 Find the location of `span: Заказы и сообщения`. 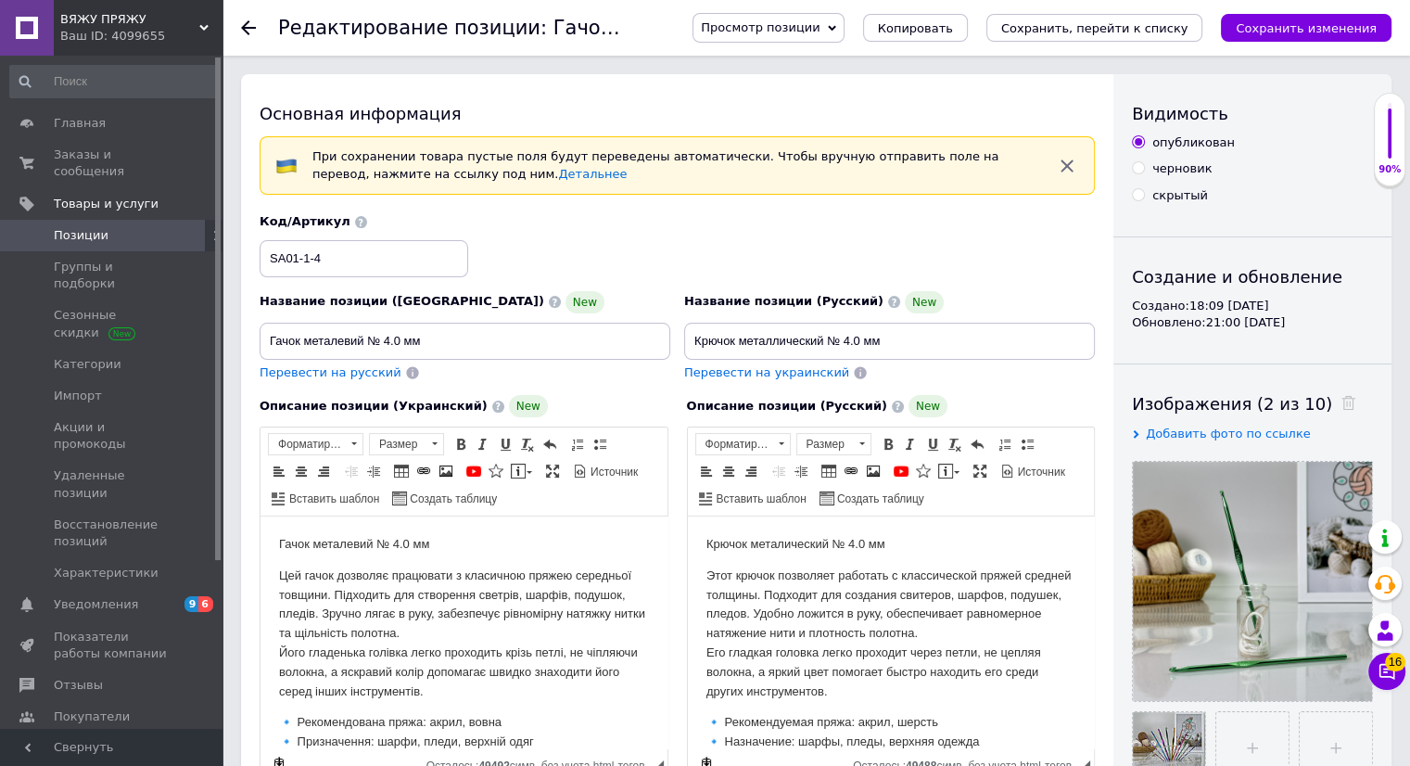

span: Заказы и сообщения is located at coordinates (112, 163).